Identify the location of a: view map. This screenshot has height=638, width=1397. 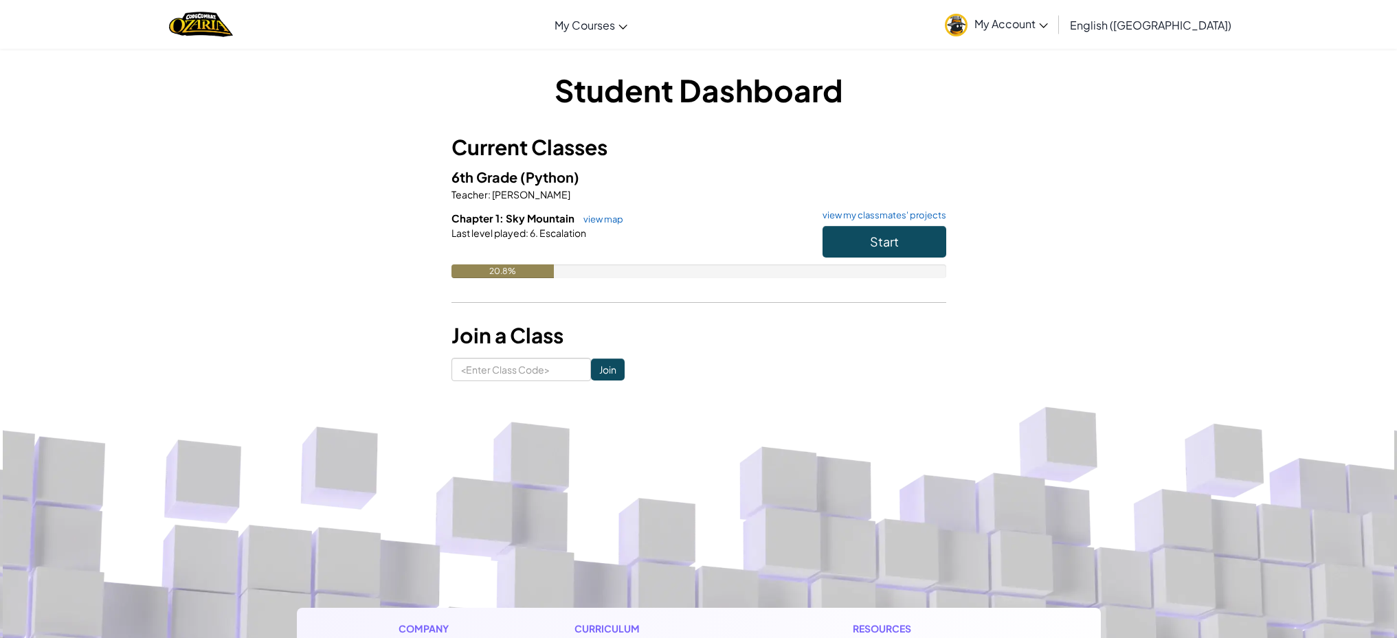
(600, 219).